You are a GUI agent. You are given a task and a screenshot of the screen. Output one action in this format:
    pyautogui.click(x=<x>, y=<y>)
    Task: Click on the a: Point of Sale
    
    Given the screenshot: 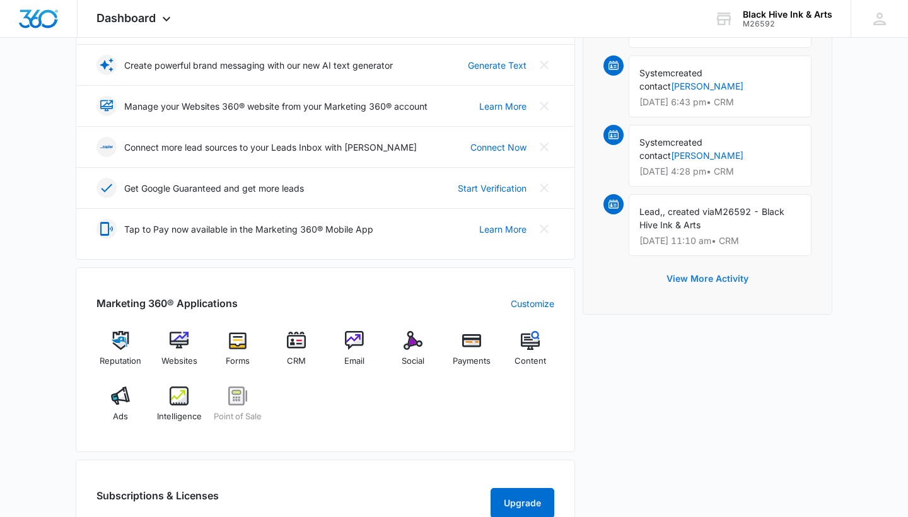 What is the action you would take?
    pyautogui.click(x=238, y=409)
    